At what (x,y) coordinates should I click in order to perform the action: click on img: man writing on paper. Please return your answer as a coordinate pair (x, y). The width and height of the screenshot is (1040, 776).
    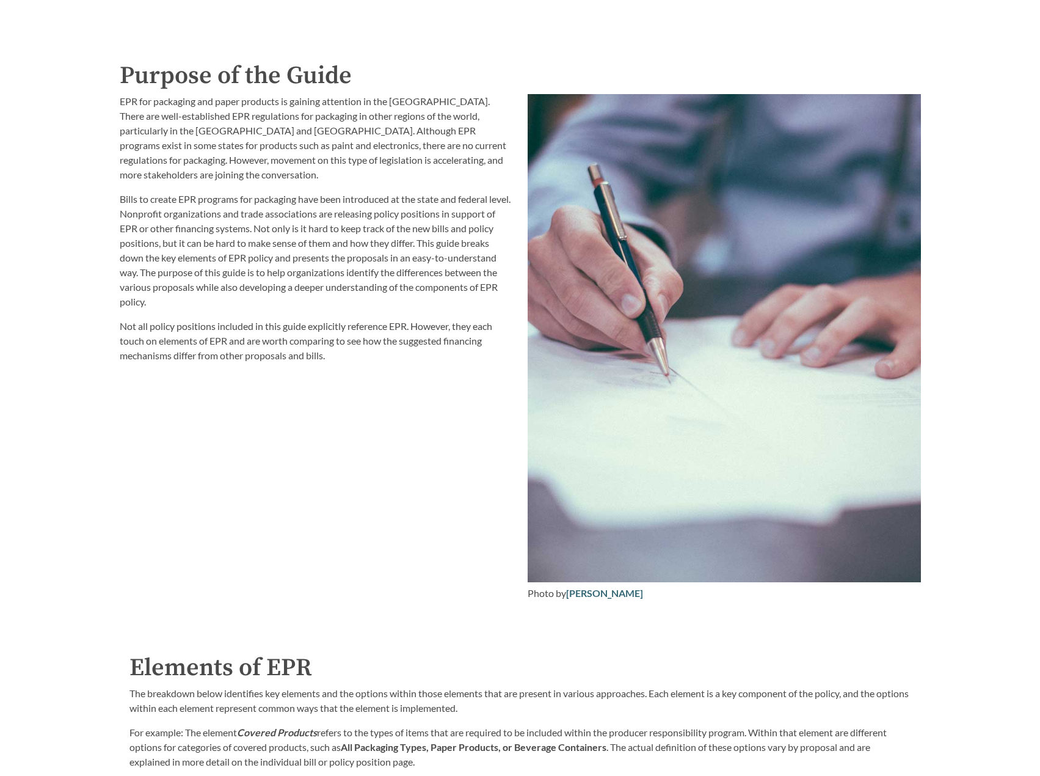
    Looking at the image, I should click on (725, 338).